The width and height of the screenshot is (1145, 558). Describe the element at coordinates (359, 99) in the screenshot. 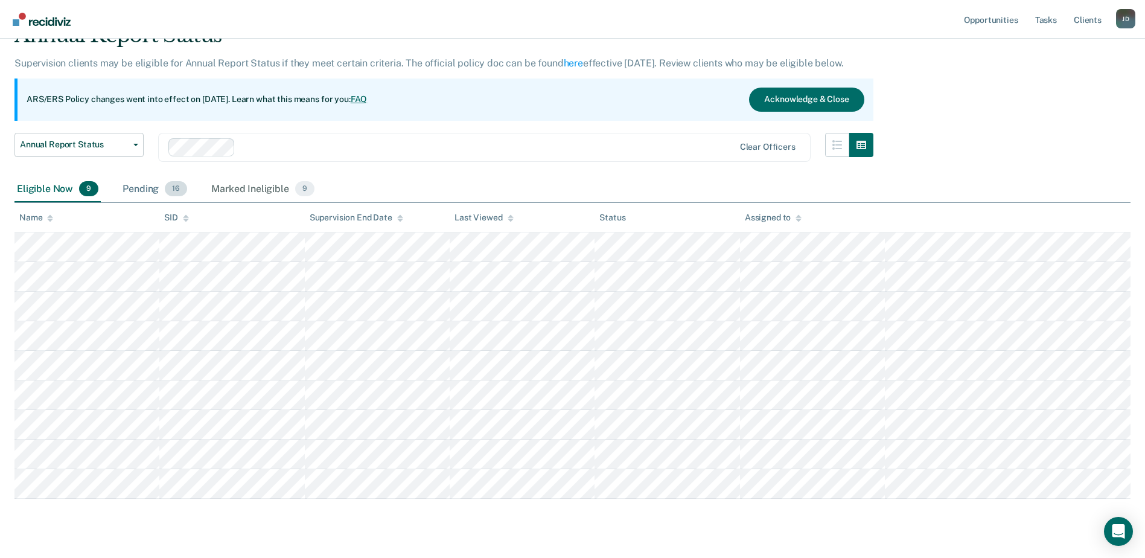

I see `a: FAQ` at that location.